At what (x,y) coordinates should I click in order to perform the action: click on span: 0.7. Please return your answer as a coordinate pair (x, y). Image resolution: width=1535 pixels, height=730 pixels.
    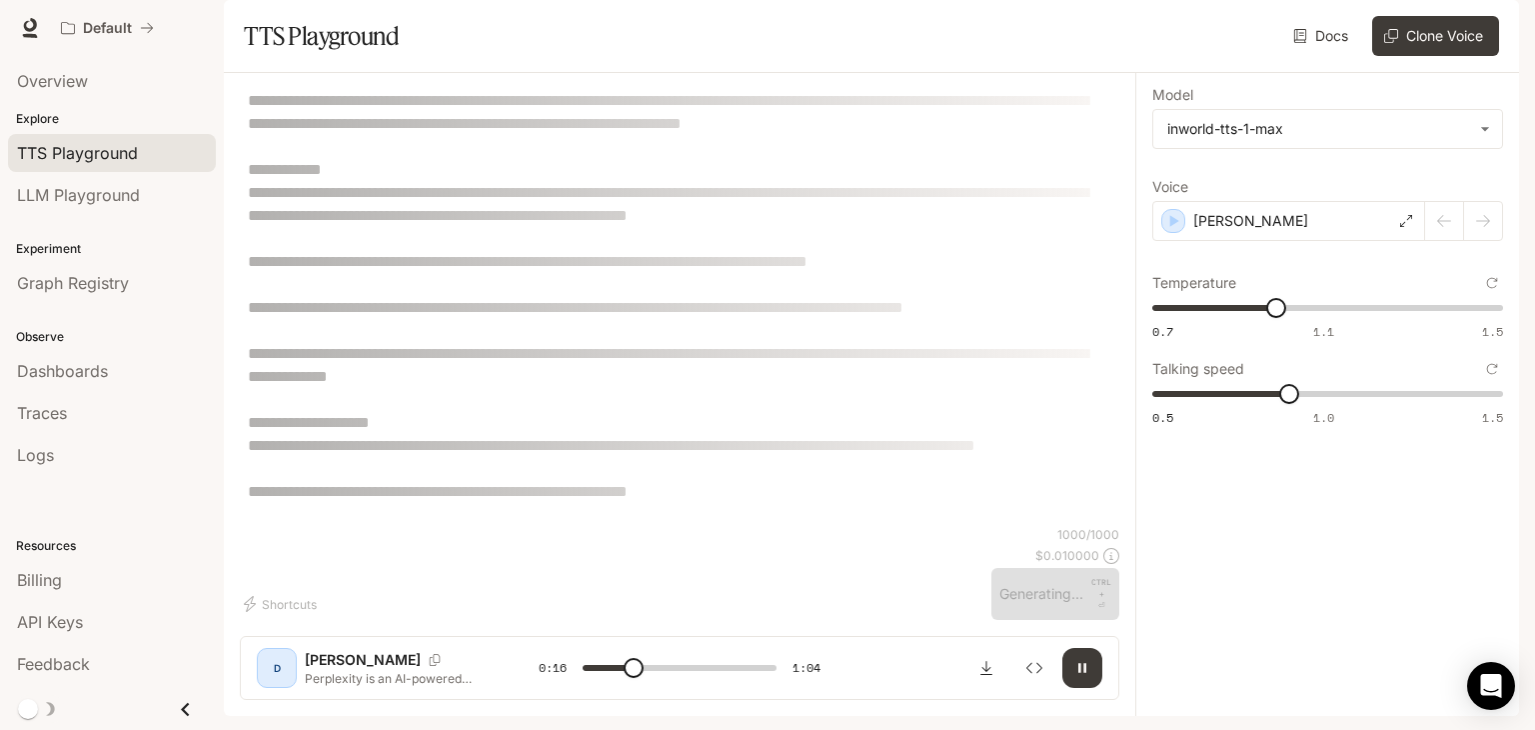
    Looking at the image, I should click on (1163, 331).